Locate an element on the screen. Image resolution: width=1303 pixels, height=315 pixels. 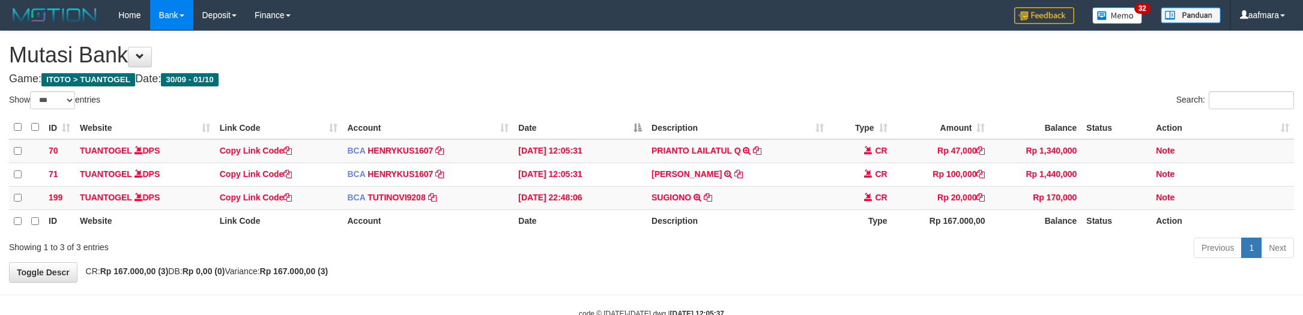
th: Link Code: activate to sort column ascending is located at coordinates (279, 127).